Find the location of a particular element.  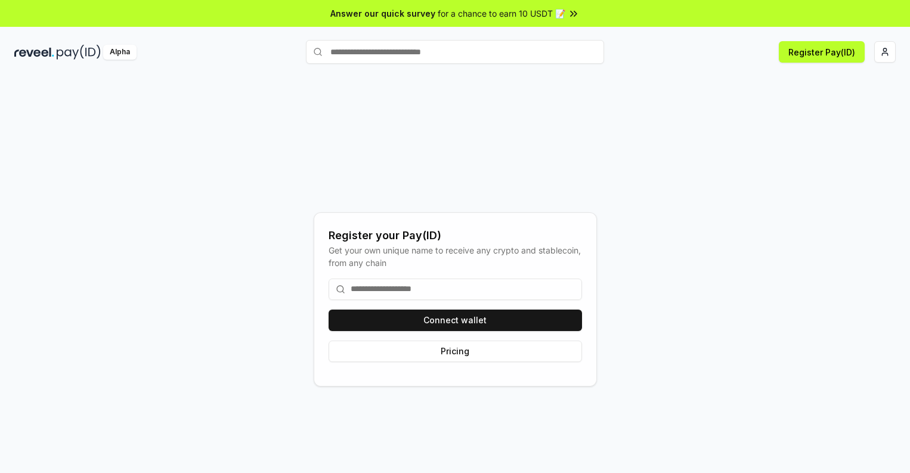

img: pay_id is located at coordinates (79, 52).